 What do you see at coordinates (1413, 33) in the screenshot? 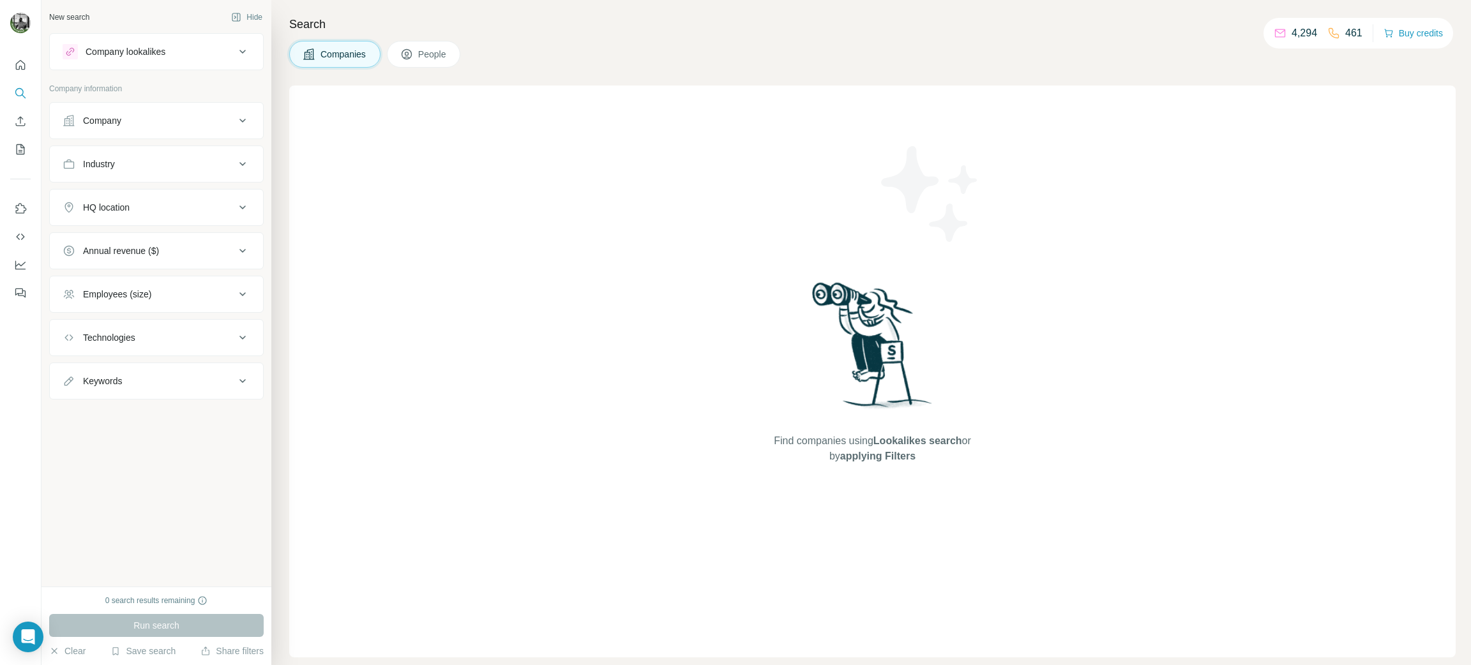
I see `button: Buy credits` at bounding box center [1413, 33].